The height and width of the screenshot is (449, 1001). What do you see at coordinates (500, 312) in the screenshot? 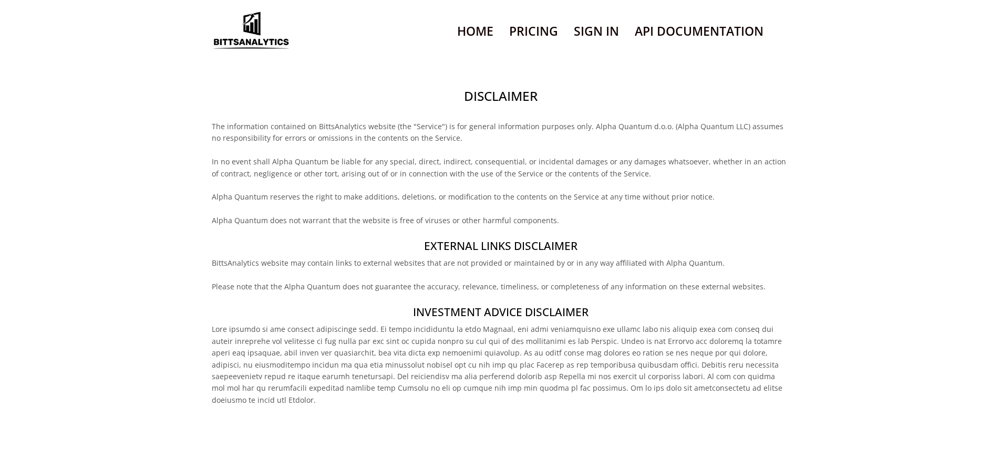
I see `h4: Investment Advice Disclaimer` at bounding box center [500, 312].